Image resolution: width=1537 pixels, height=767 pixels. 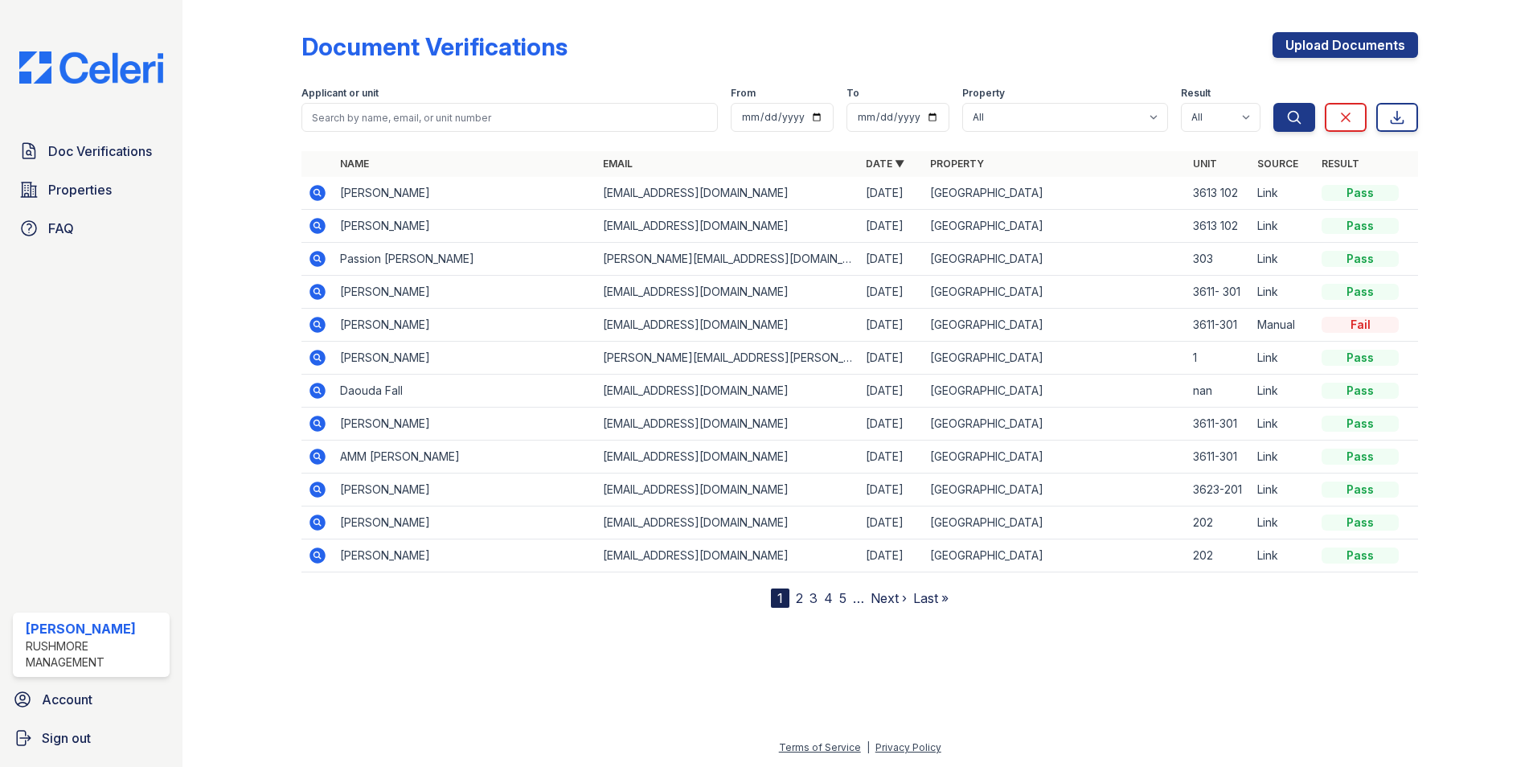 What do you see at coordinates (814, 598) in the screenshot?
I see `a: 3` at bounding box center [814, 598].